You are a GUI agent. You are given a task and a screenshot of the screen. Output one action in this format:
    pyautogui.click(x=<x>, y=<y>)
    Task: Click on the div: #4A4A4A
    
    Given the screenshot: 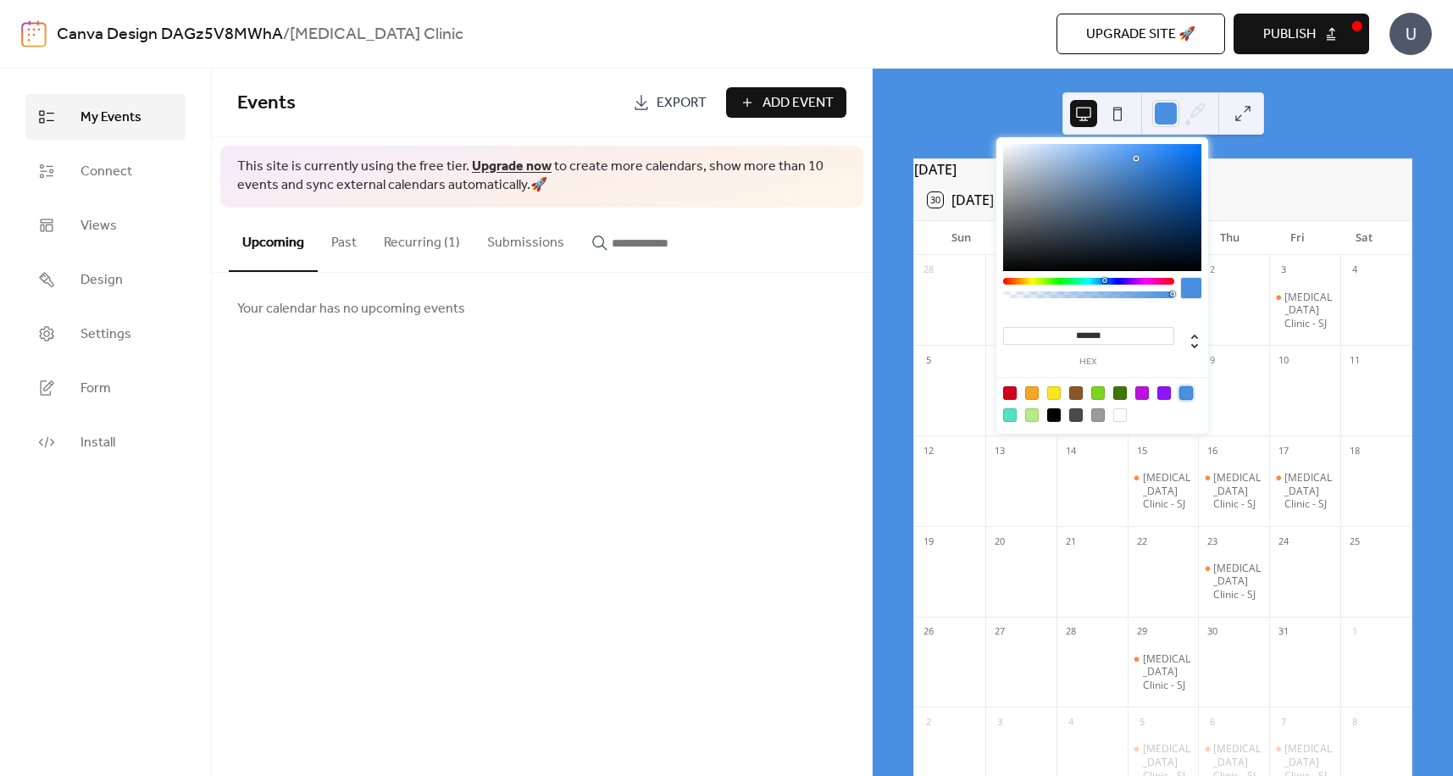 What is the action you would take?
    pyautogui.click(x=1076, y=415)
    